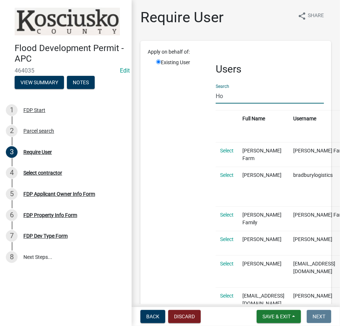 The image size is (340, 326). Describe the element at coordinates (263, 126) in the screenshot. I see `th: Full Name` at that location.